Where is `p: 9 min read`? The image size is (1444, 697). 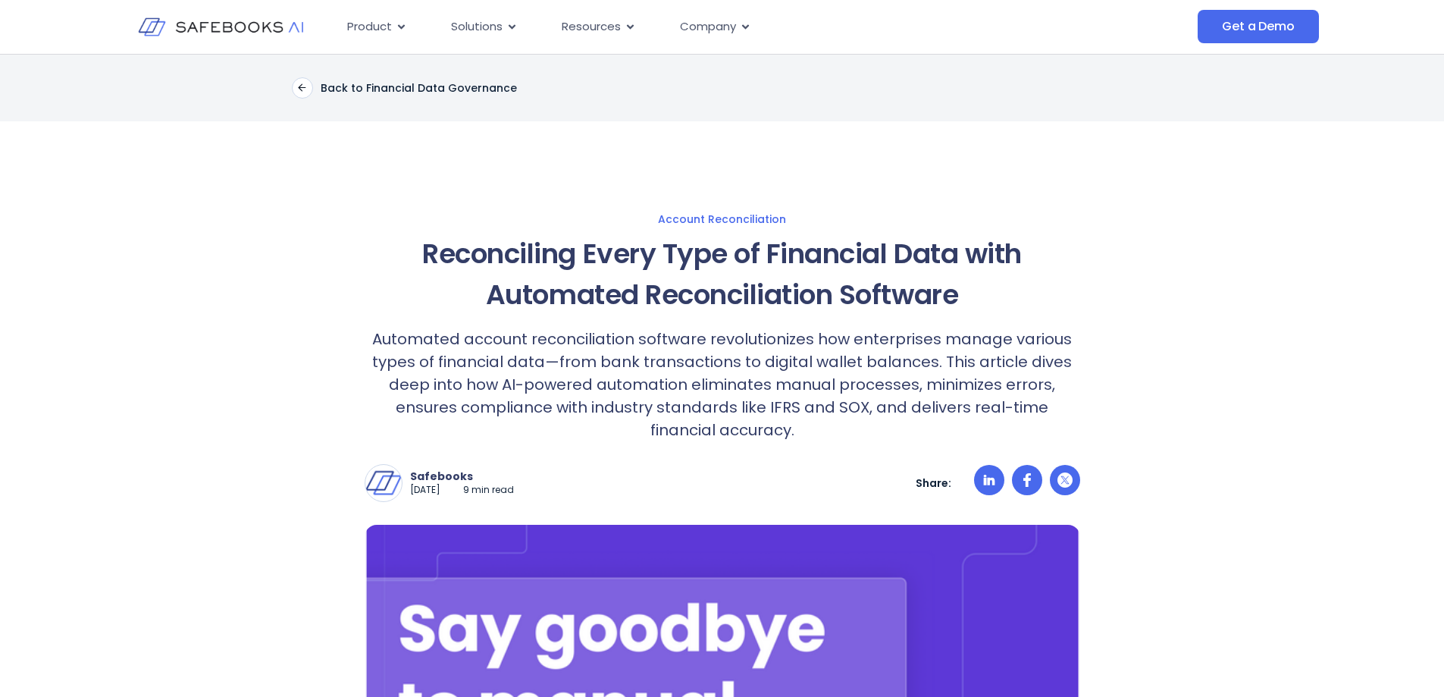 p: 9 min read is located at coordinates (488, 490).